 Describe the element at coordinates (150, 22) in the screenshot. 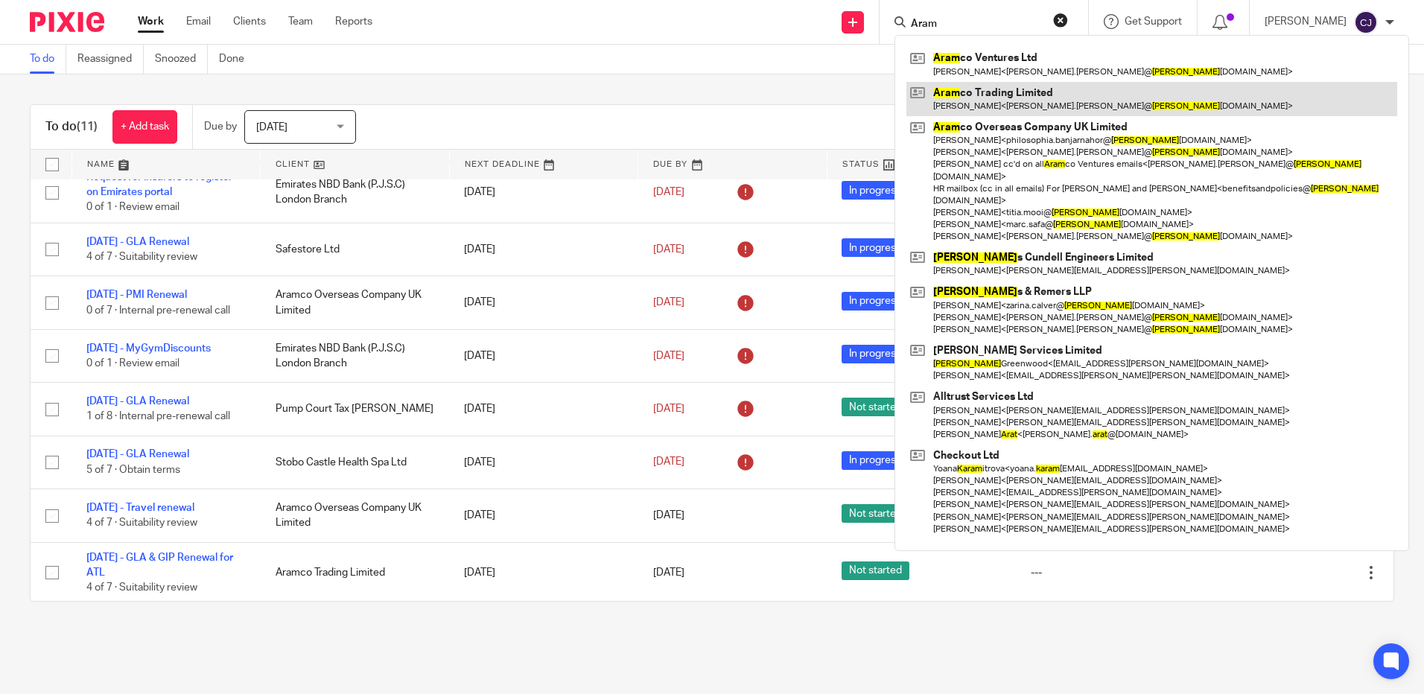

I see `a: Work` at that location.